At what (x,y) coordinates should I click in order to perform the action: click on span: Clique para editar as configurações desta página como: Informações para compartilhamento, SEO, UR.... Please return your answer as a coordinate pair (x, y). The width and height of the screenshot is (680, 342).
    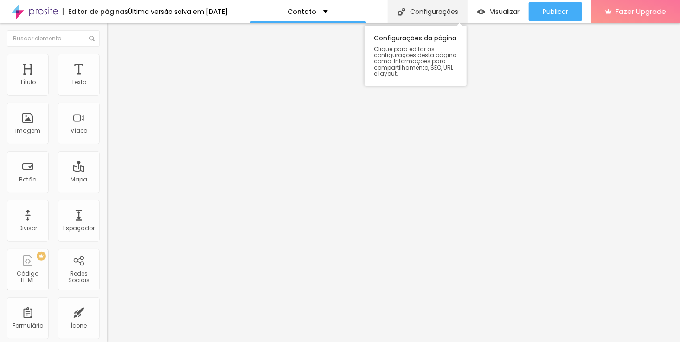
    Looking at the image, I should click on (415, 61).